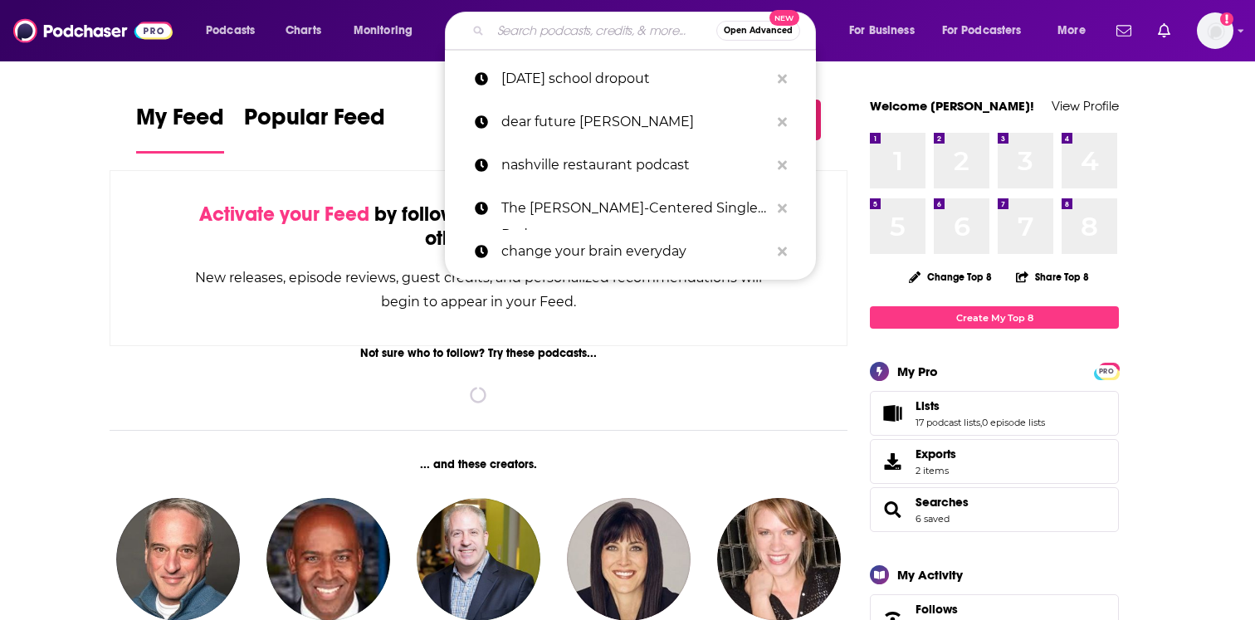  What do you see at coordinates (383, 31) in the screenshot?
I see `span: Monitoring` at bounding box center [383, 31].